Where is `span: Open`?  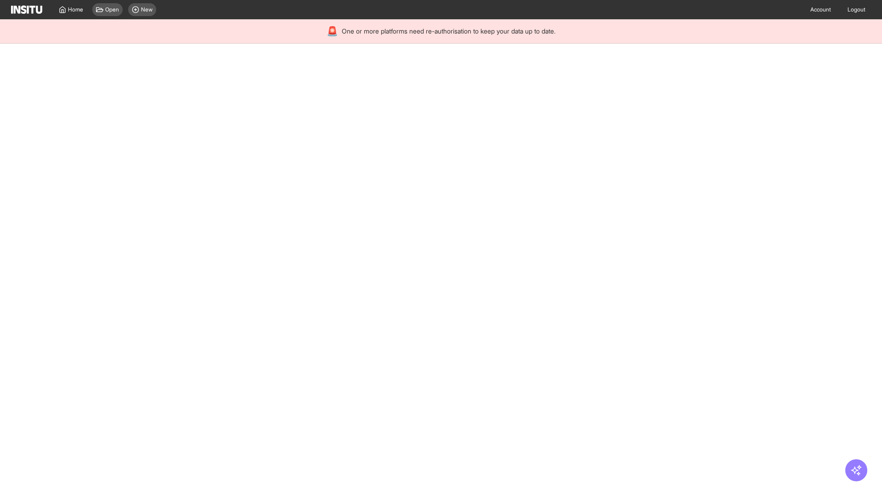 span: Open is located at coordinates (112, 10).